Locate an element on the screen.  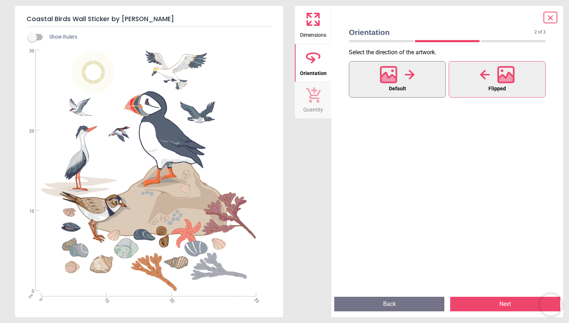
span: cm is located at coordinates (30, 296).